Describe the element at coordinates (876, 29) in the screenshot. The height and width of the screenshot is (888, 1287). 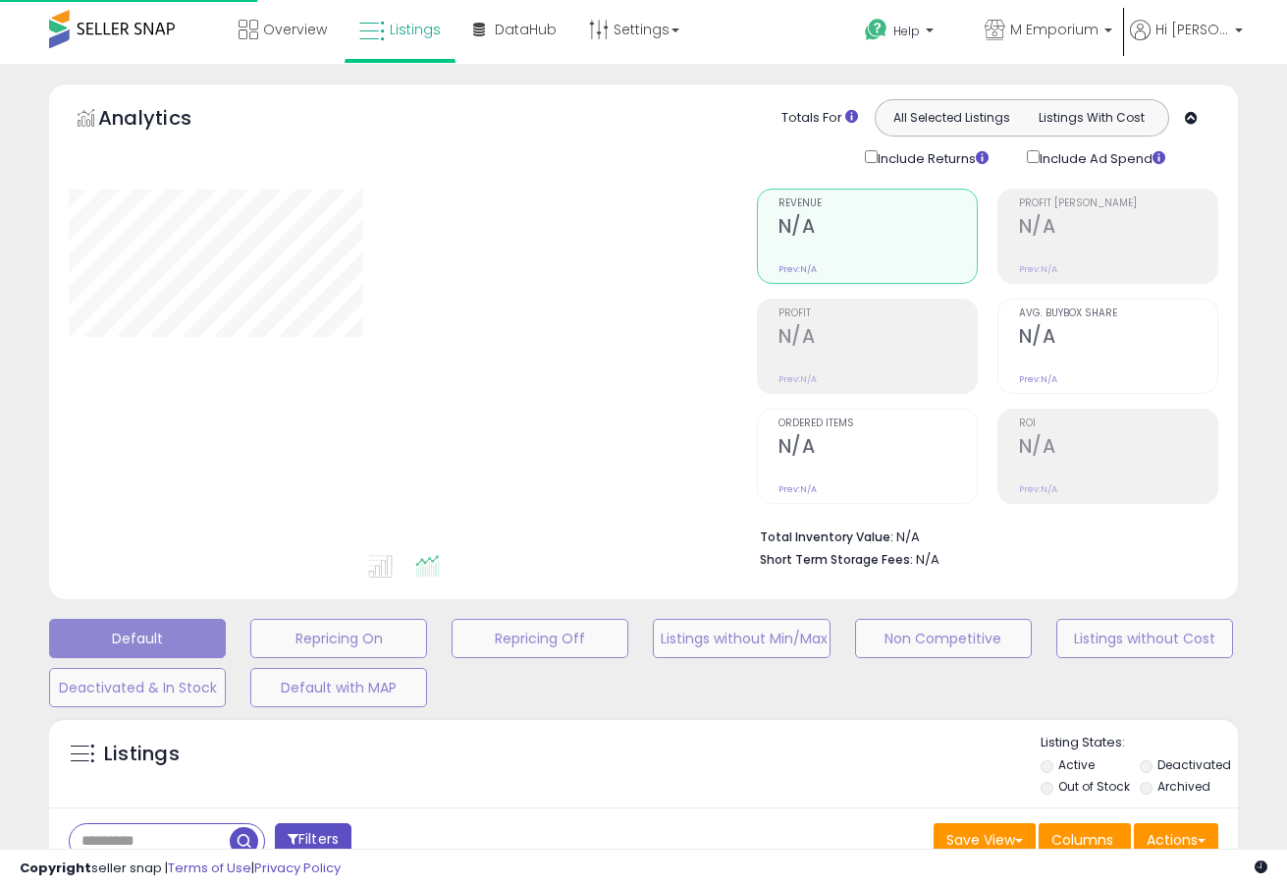
I see `i: Get Help` at that location.